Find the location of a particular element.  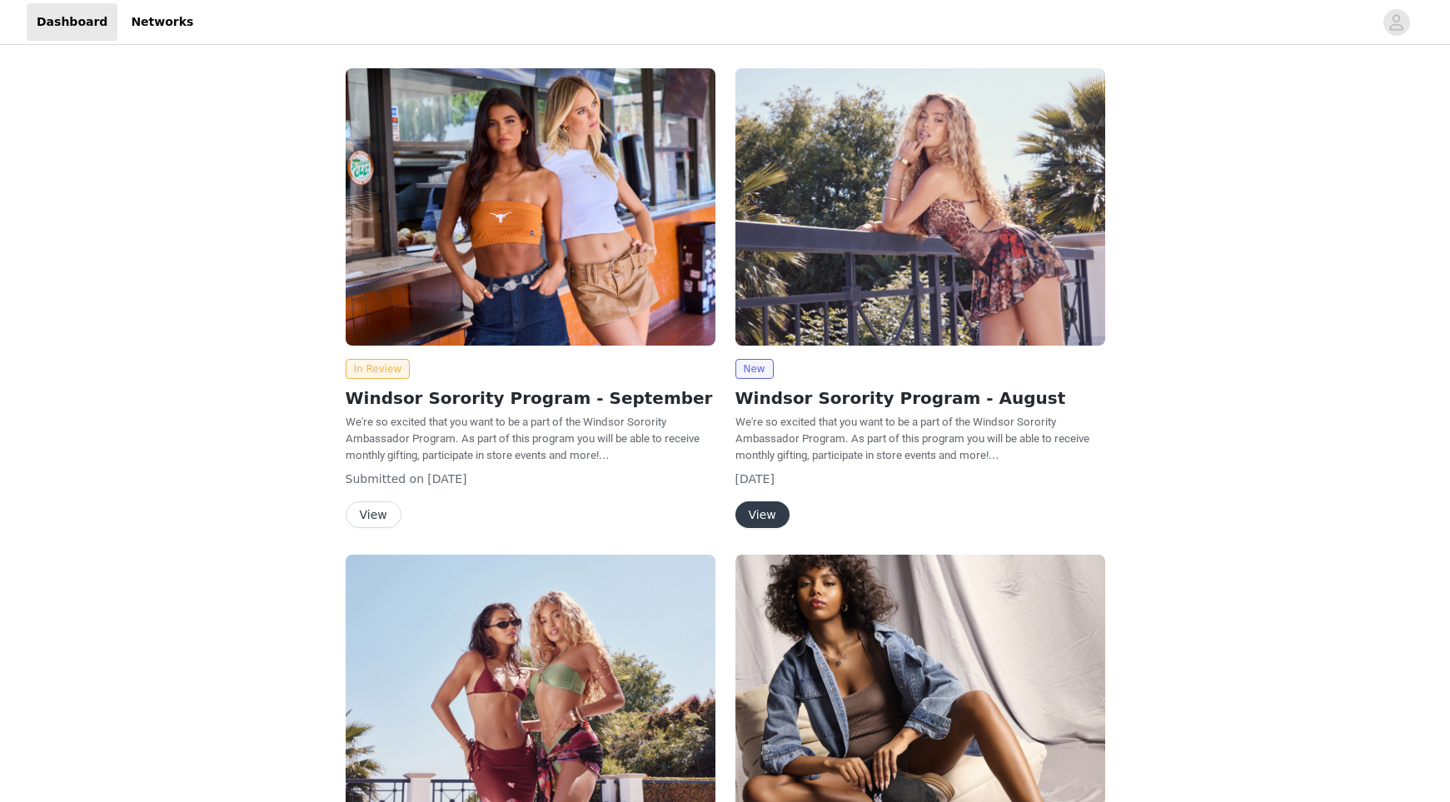

a: Dashboard is located at coordinates (72, 22).